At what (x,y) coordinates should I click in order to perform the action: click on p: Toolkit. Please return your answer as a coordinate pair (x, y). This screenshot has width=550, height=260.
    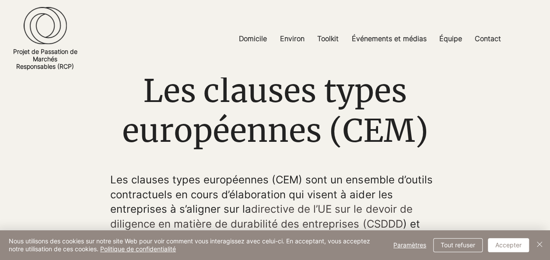
    Looking at the image, I should click on (327, 38).